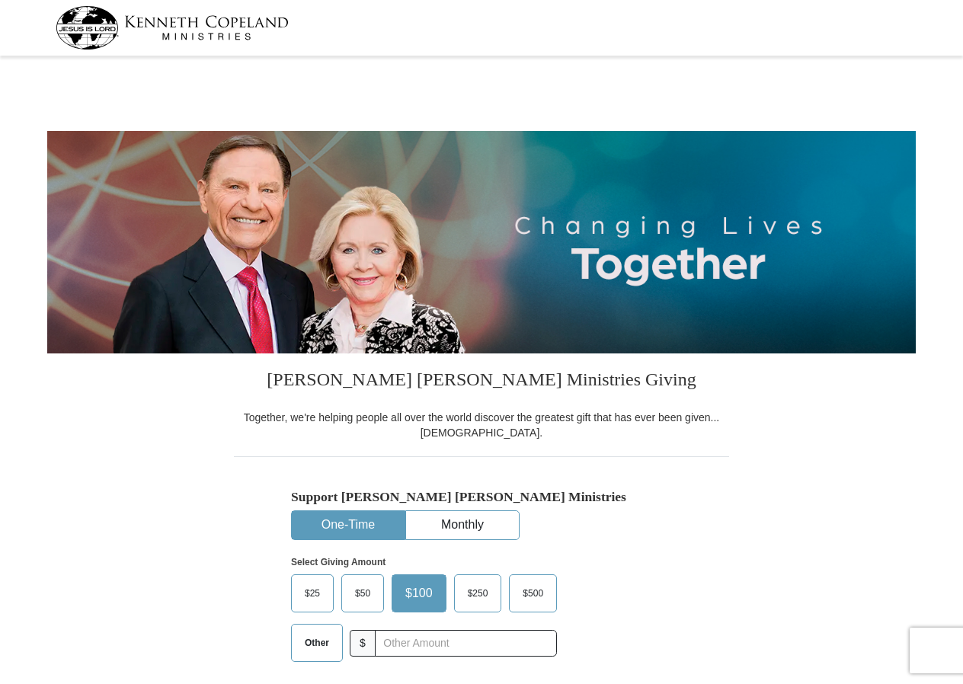 The height and width of the screenshot is (684, 963). What do you see at coordinates (478, 593) in the screenshot?
I see `span: $250` at bounding box center [478, 593].